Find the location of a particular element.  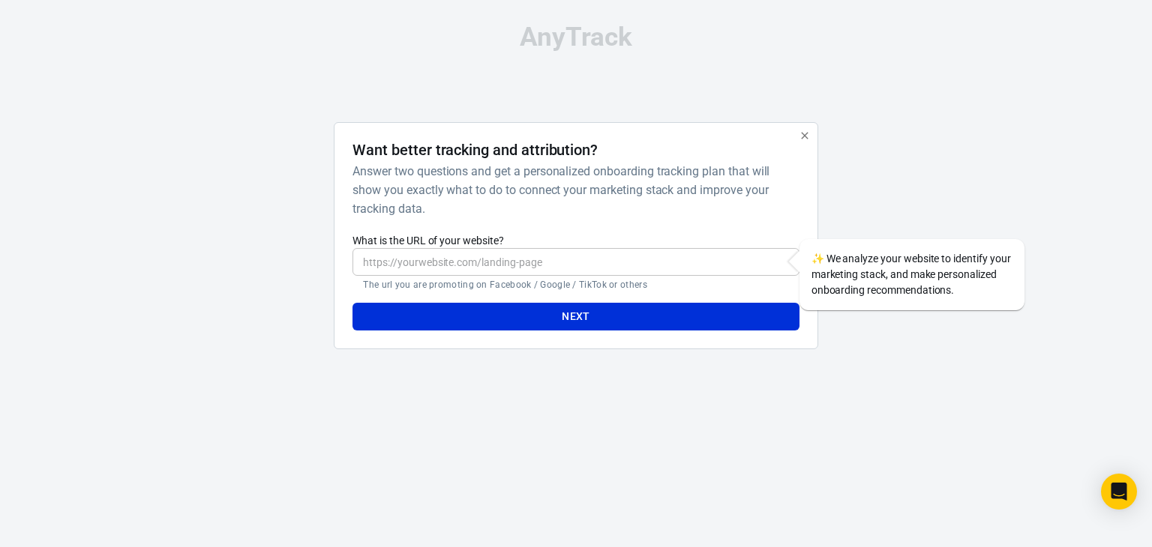

input: https://yourwebsite.com/landing-page is located at coordinates (575, 262).